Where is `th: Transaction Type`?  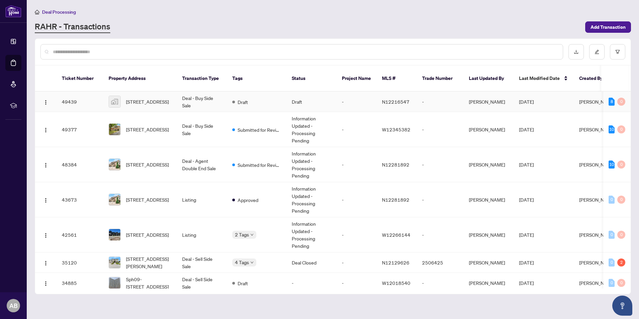 th: Transaction Type is located at coordinates (202, 79).